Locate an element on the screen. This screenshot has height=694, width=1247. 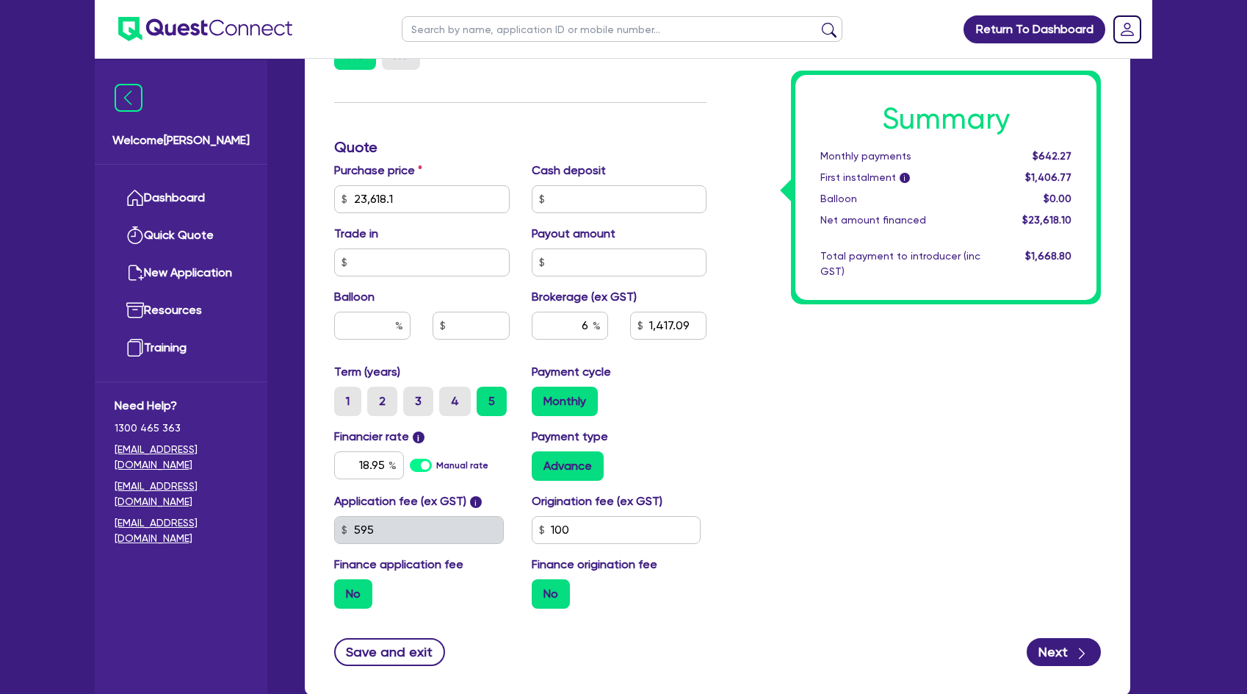
img: training is located at coordinates (135, 348).